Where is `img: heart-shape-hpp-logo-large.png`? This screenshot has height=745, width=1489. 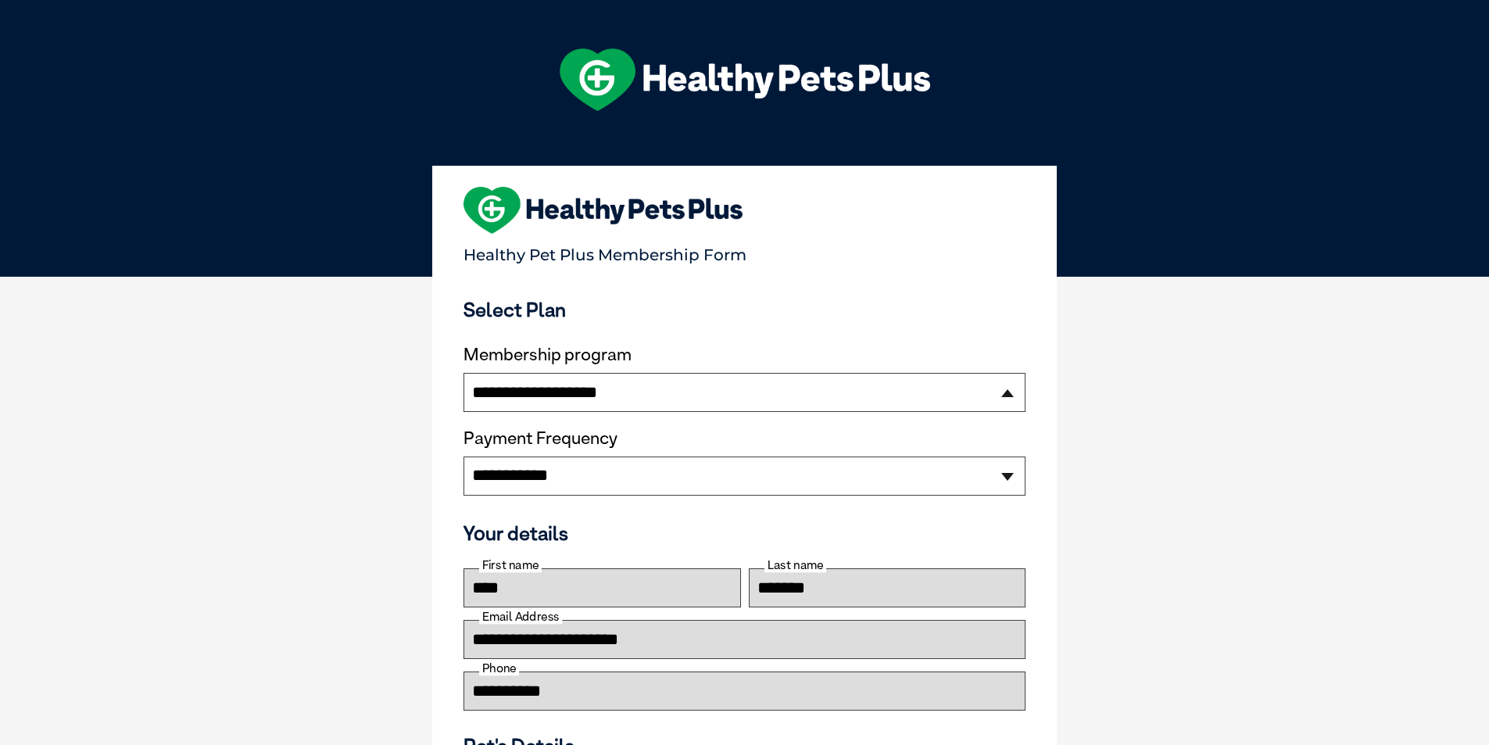 img: heart-shape-hpp-logo-large.png is located at coordinates (603, 210).